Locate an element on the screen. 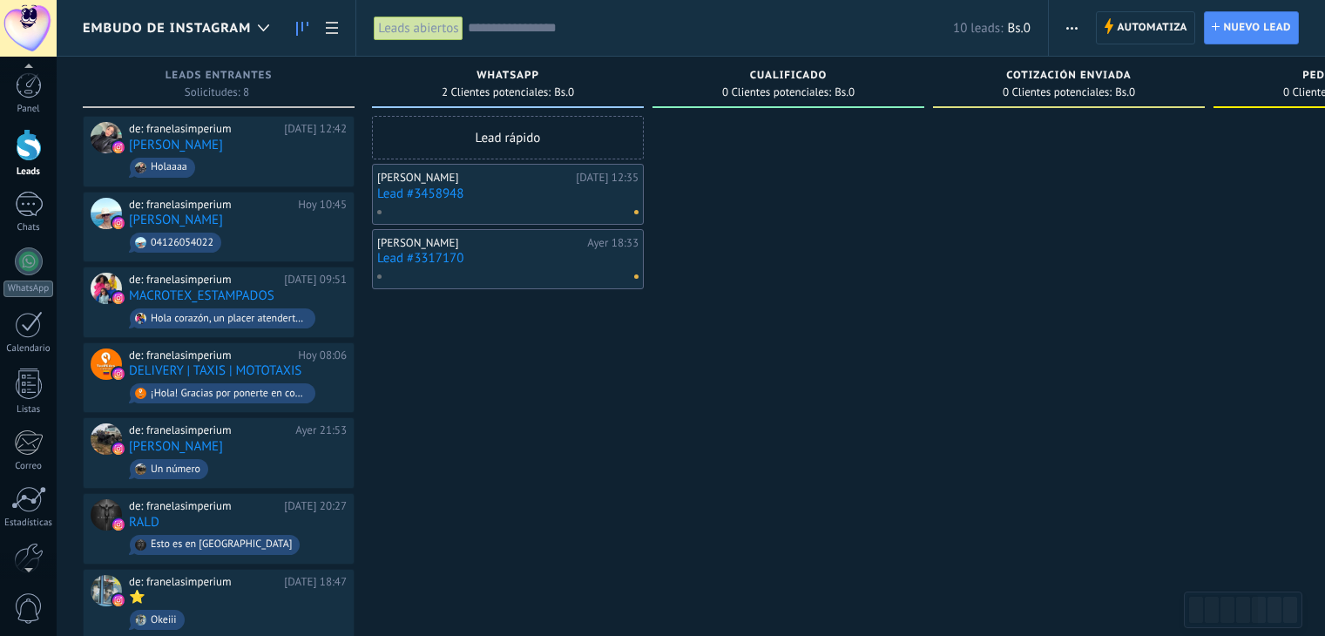 This screenshot has height=636, width=1325. div: Correo is located at coordinates (29, 466).